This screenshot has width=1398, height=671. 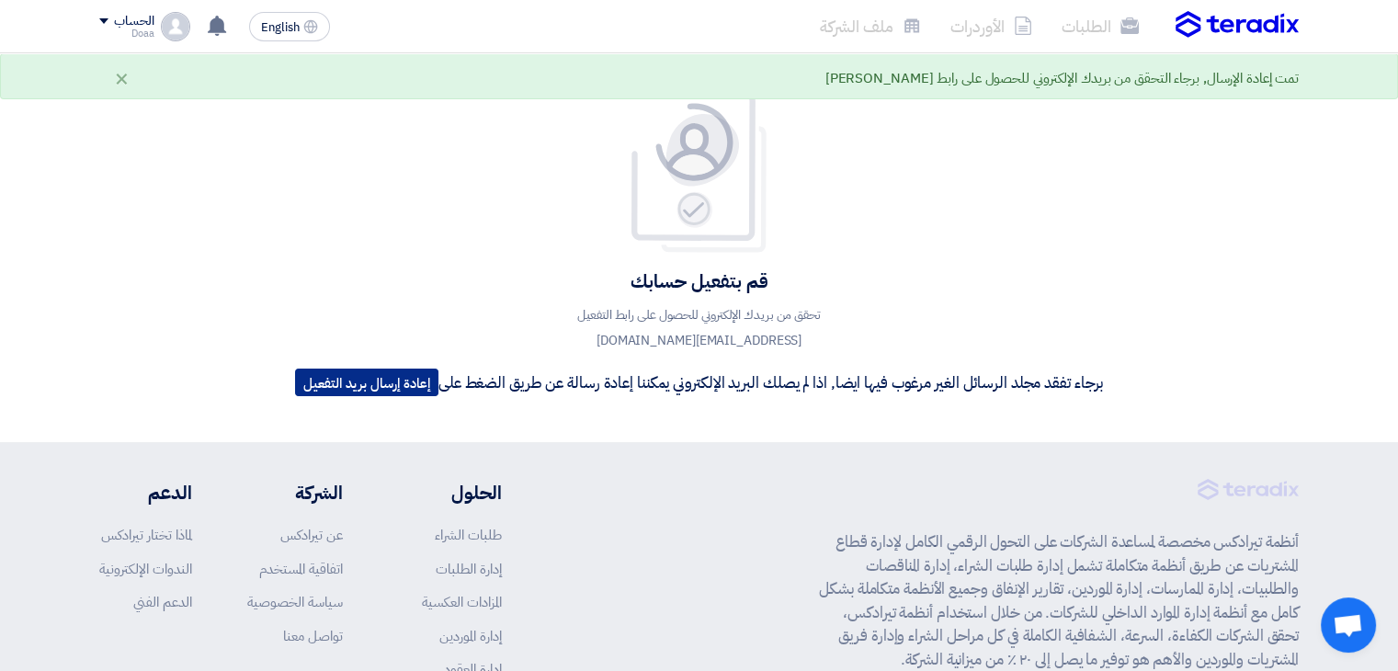 What do you see at coordinates (699, 382) in the screenshot?
I see `p: برجاء تفقد مجلد الرسائل الغير مرغوب فيها ايضا, اذا لم يصلك البريد الإلكتروني يمكننا إعادة رسالة ع...` at bounding box center [699, 382].